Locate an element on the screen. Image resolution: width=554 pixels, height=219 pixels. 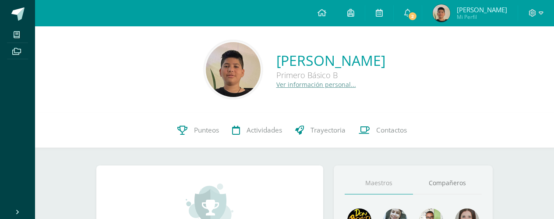
span: Punteos is located at coordinates (206, 130).